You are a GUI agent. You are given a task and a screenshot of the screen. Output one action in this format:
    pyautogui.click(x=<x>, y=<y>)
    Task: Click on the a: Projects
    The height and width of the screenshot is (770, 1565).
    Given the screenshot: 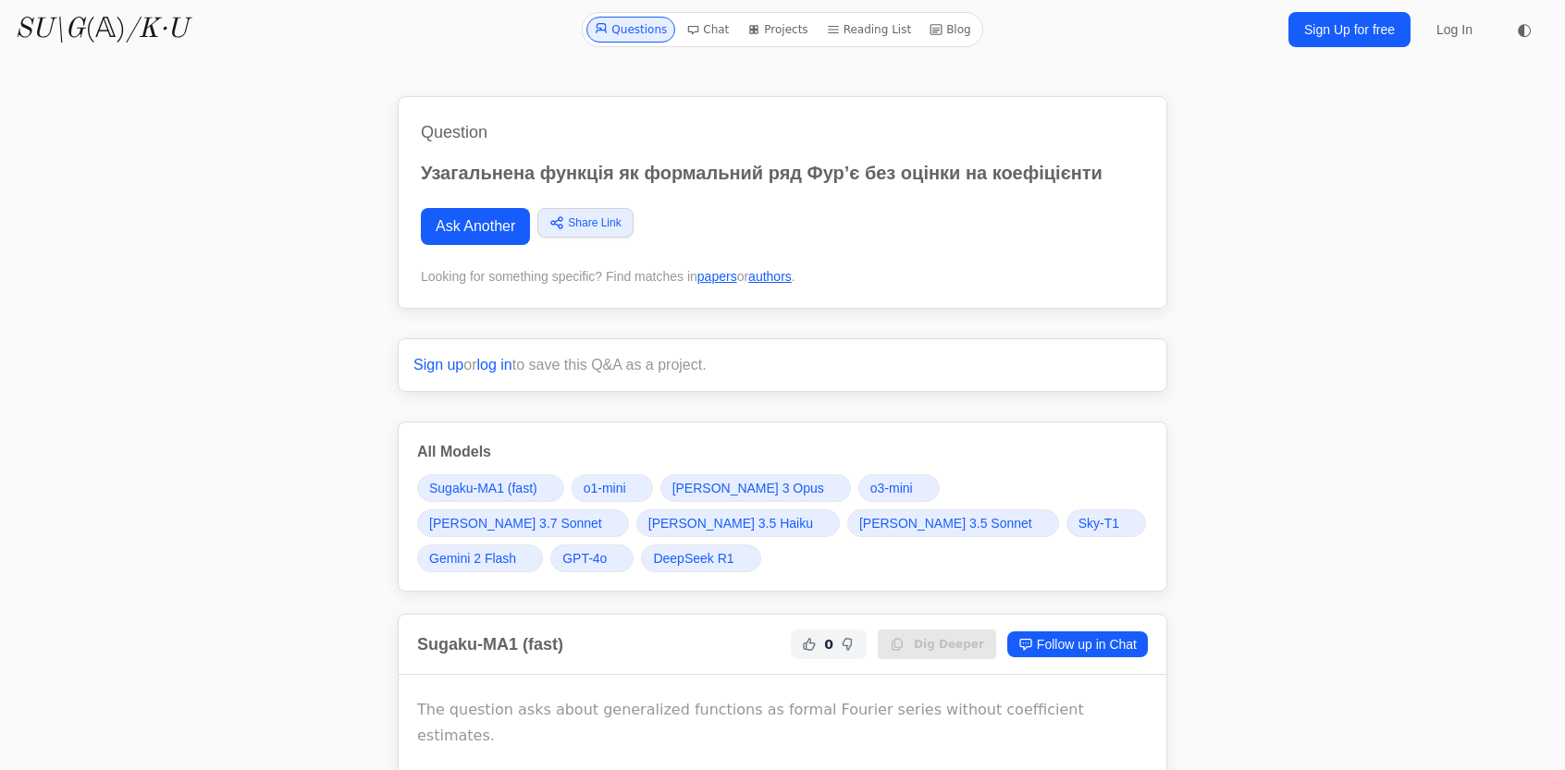 What is the action you would take?
    pyautogui.click(x=777, y=30)
    